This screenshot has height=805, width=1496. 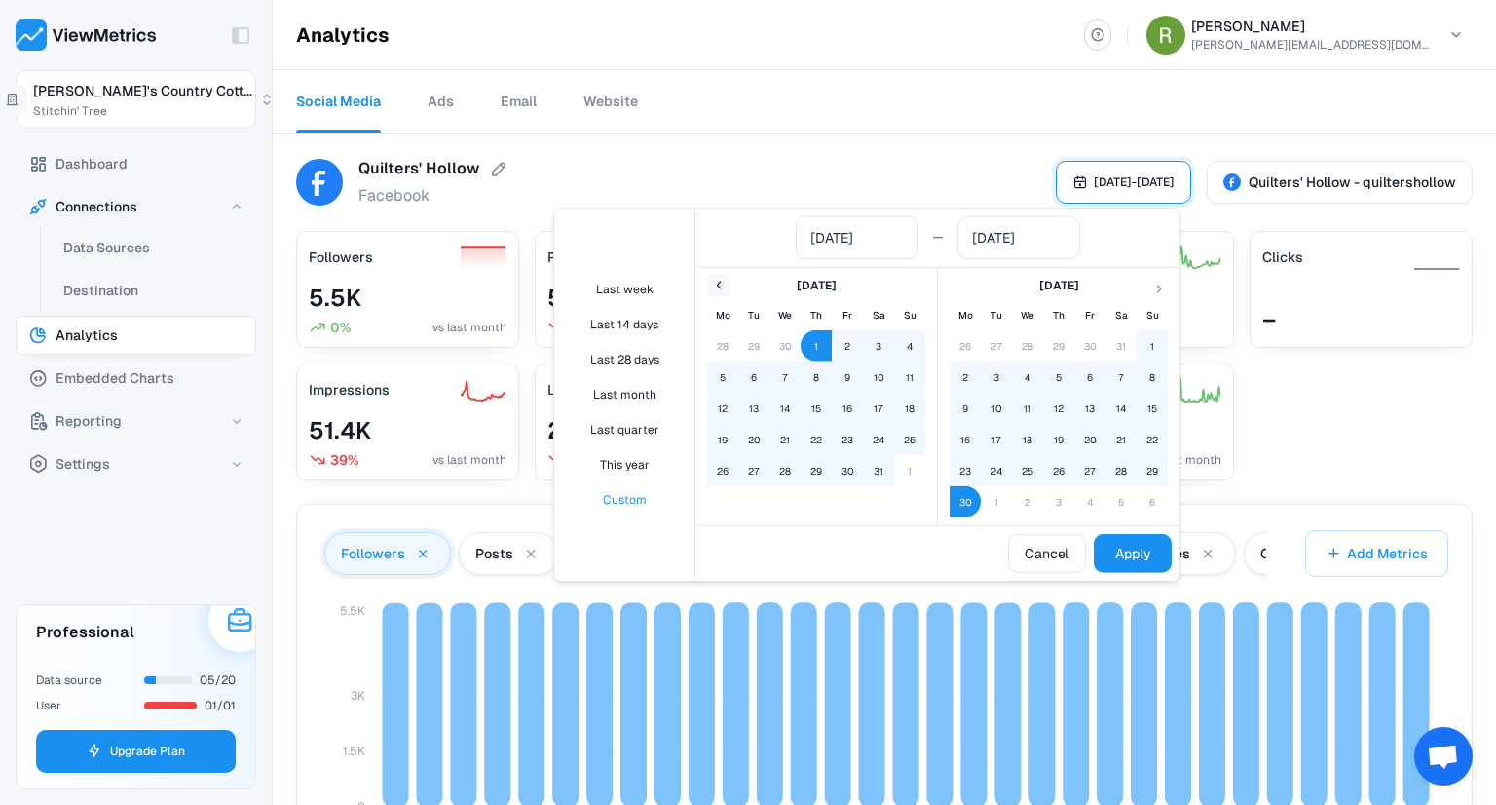 I want to click on span: Quilters' Hollow - quiltershollow, so click(x=1352, y=182).